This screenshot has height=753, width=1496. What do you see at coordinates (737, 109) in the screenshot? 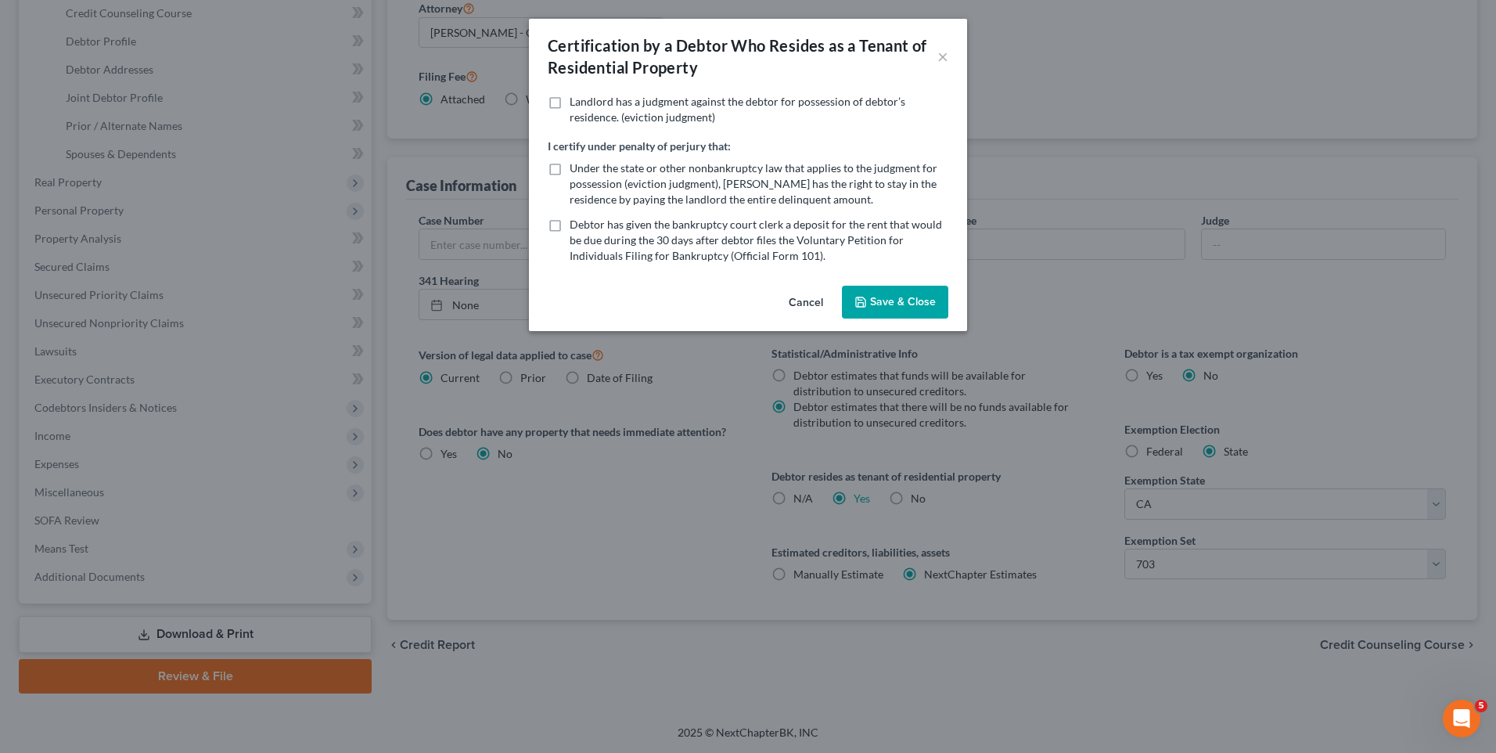
I see `span: Landlord has a judgment against the debtor for possession of debtor’s residence. (eviction judgment)` at bounding box center [737, 109].